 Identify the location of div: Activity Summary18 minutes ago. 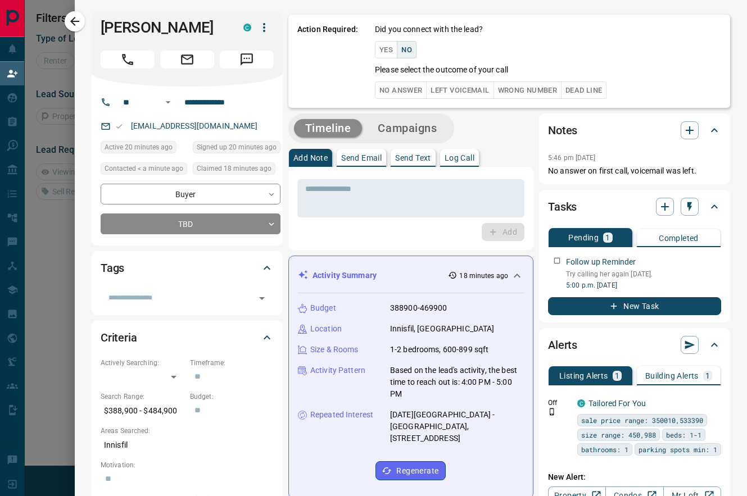
(411, 275).